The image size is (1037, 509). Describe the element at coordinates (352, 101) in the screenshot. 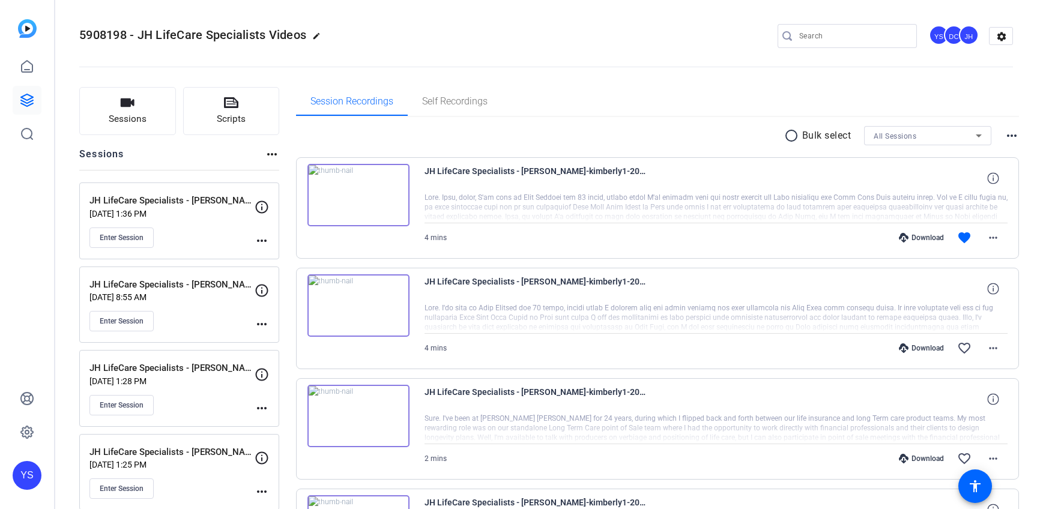

I see `span: Session Recordings` at that location.